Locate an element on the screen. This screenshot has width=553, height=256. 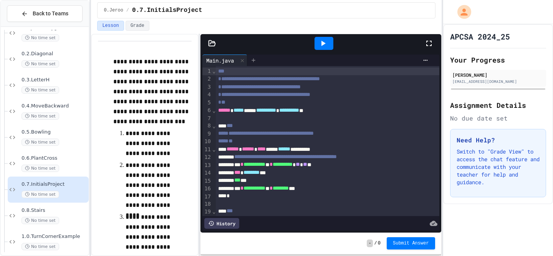
span: 0.Jeroo is located at coordinates (113, 10).